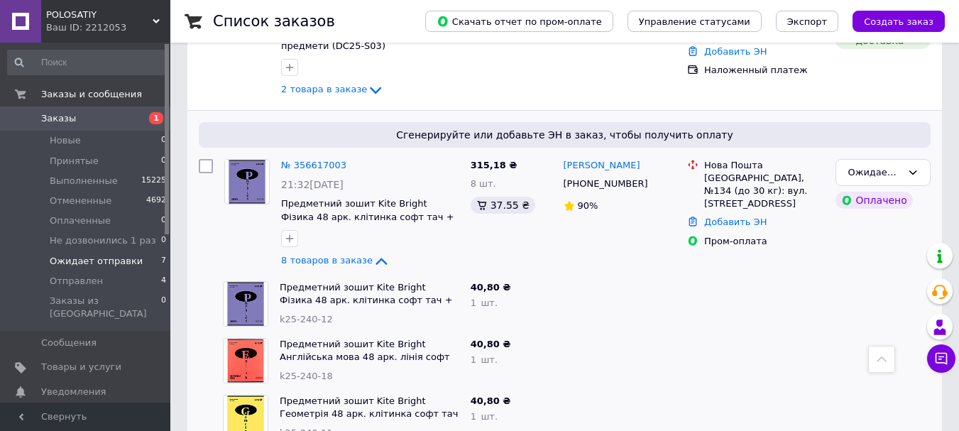 This screenshot has width=959, height=431. What do you see at coordinates (65, 141) in the screenshot?
I see `span: Новые` at bounding box center [65, 141].